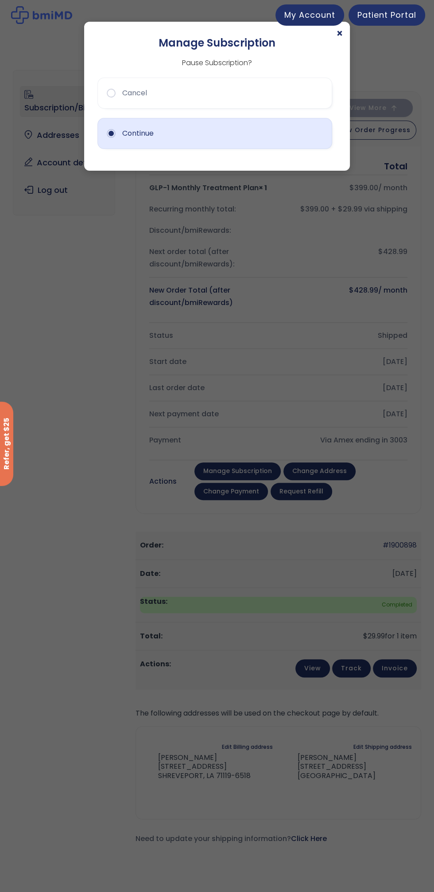  Describe the element at coordinates (387, 15) in the screenshot. I see `a: Patient Portal` at that location.